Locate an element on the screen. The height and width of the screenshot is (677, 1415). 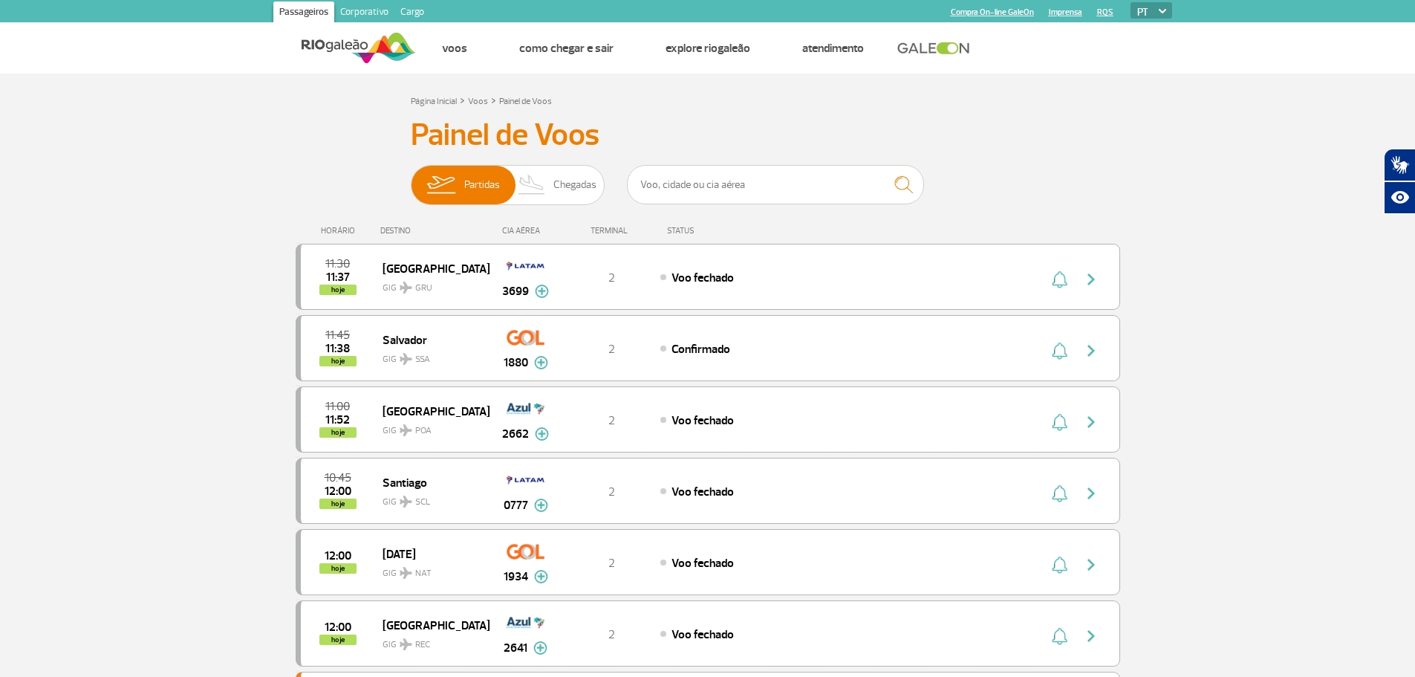
button: Abrir tradutor de língua de sinais. is located at coordinates (1399, 165).